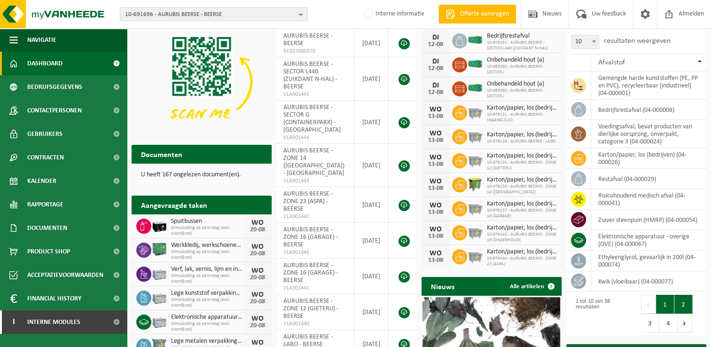 This screenshot has width=711, height=347. I want to click on span: Navigatie, so click(42, 40).